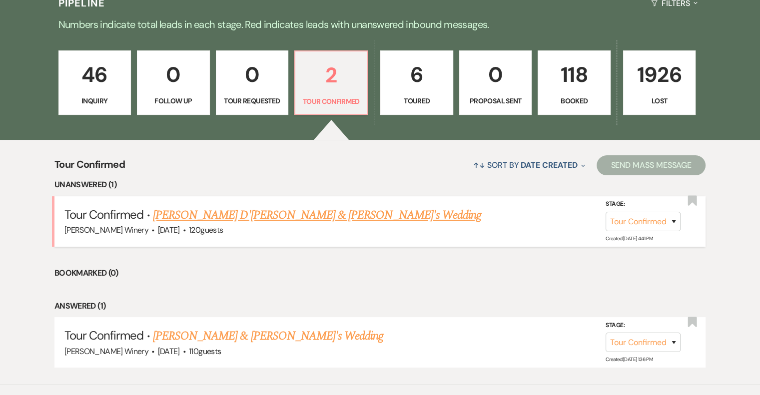 The height and width of the screenshot is (395, 760). Describe the element at coordinates (495, 101) in the screenshot. I see `p: Proposal Sent` at that location.